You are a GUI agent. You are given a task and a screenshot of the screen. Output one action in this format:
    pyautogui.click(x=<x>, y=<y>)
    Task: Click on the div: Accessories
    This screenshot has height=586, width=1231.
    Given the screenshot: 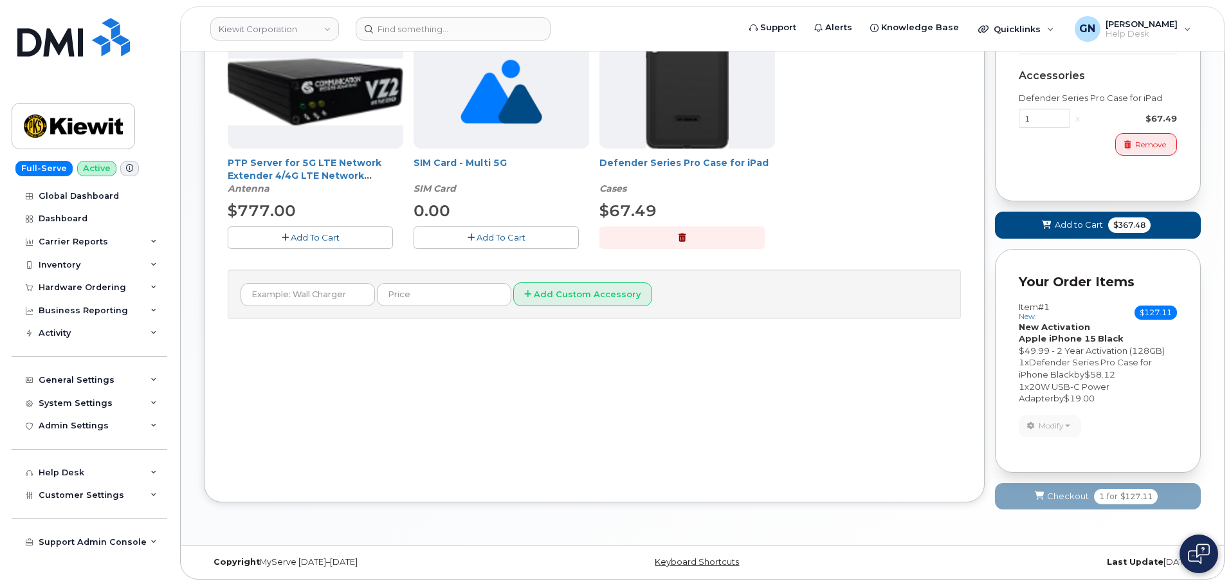 What is the action you would take?
    pyautogui.click(x=1097, y=76)
    